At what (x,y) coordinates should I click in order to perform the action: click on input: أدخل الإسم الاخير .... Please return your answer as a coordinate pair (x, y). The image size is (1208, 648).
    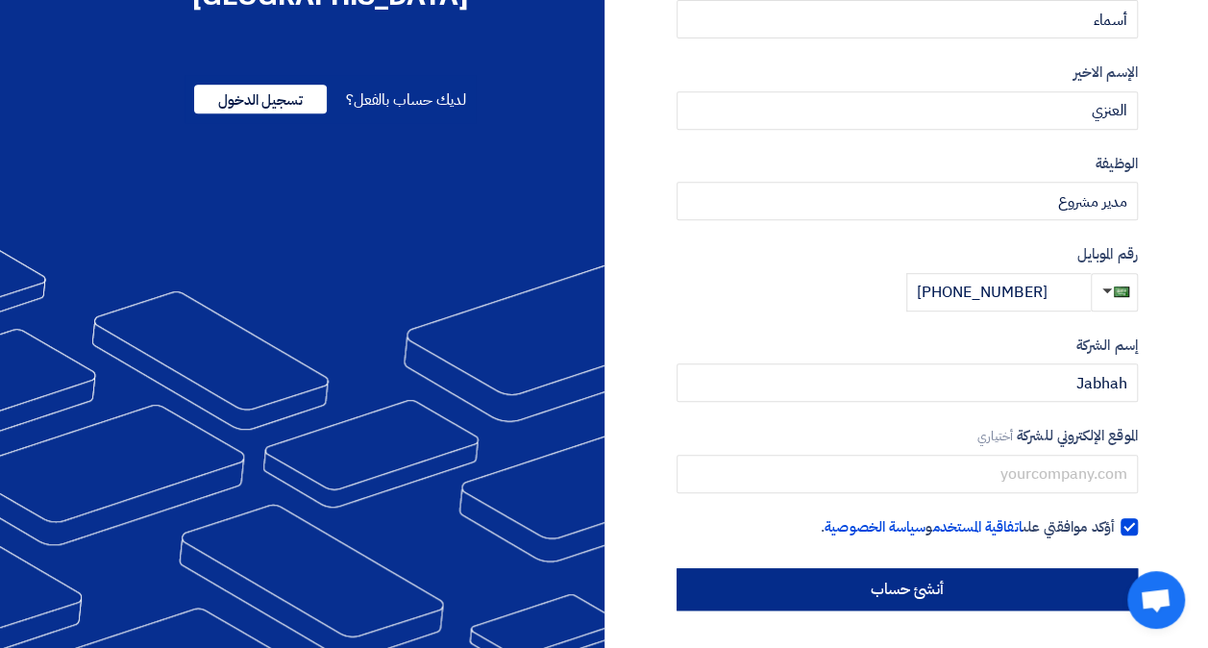
    Looking at the image, I should click on (907, 111).